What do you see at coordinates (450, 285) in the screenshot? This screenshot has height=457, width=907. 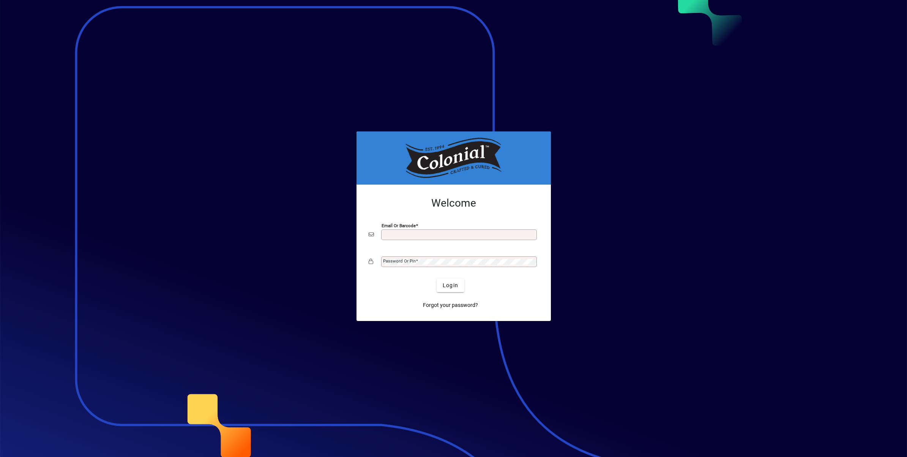 I see `button: Login` at bounding box center [450, 285].